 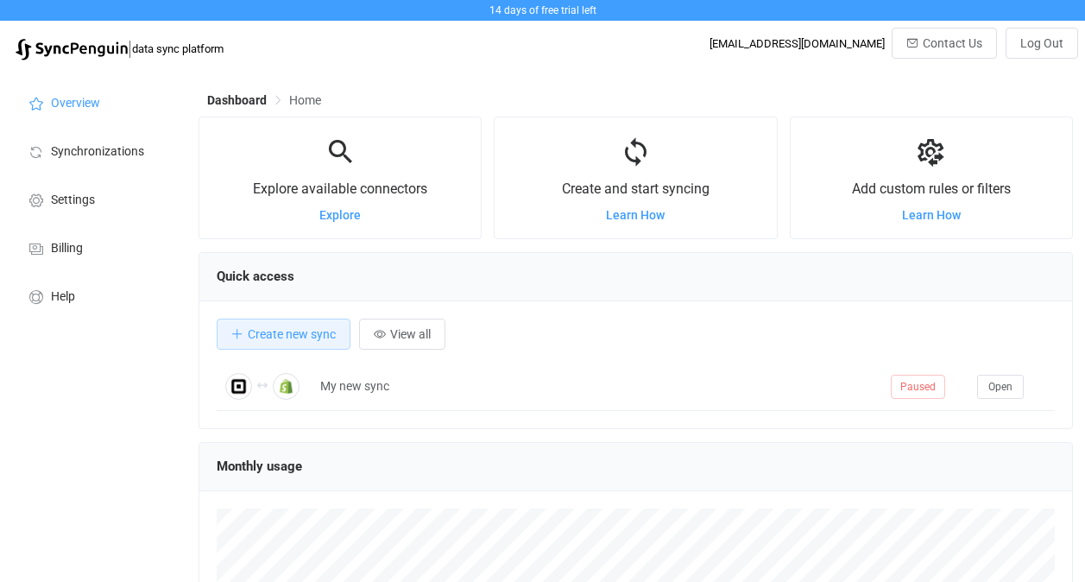 What do you see at coordinates (119, 48) in the screenshot?
I see `a: |data sync platform` at bounding box center [119, 48].